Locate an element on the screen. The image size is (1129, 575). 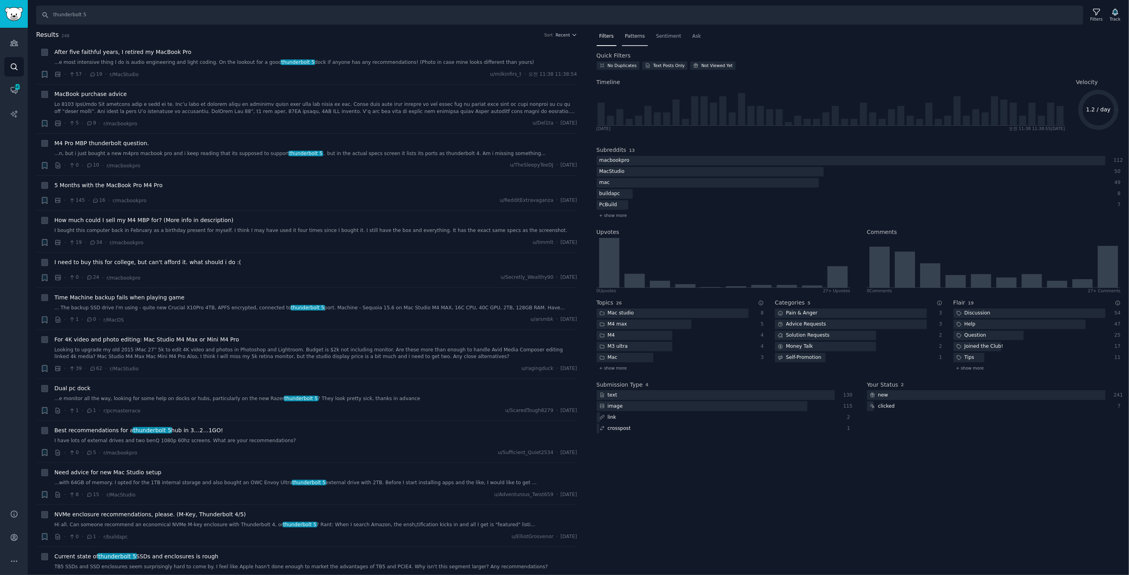
div: Track is located at coordinates (1115, 19).